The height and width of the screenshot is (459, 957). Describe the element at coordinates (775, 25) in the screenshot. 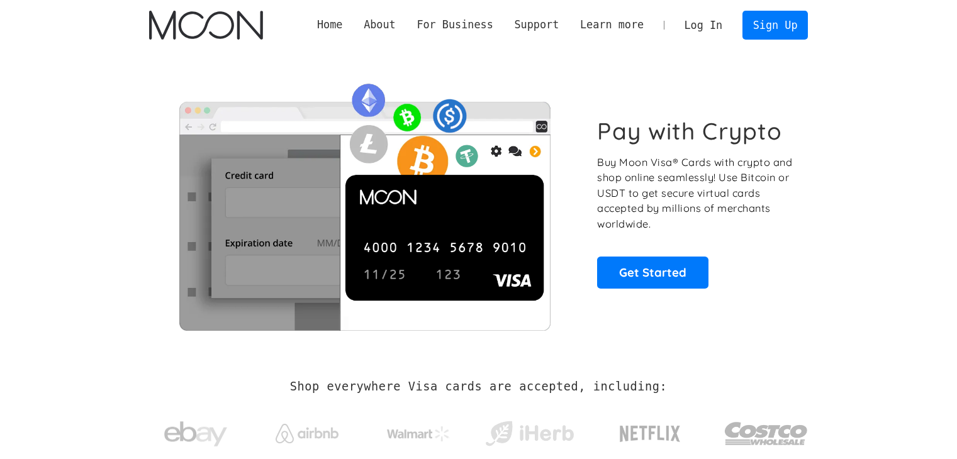

I see `a: Sign Up` at that location.